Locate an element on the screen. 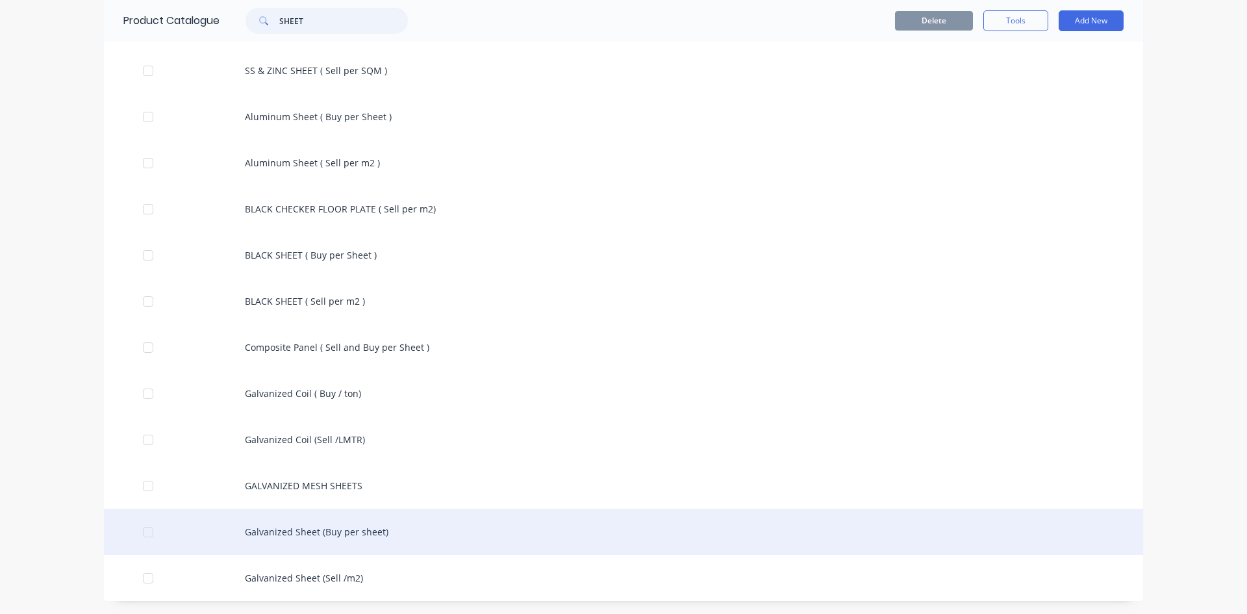 The height and width of the screenshot is (614, 1247). div: BLACK SHEET ( Sell per m2 ) is located at coordinates (623, 301).